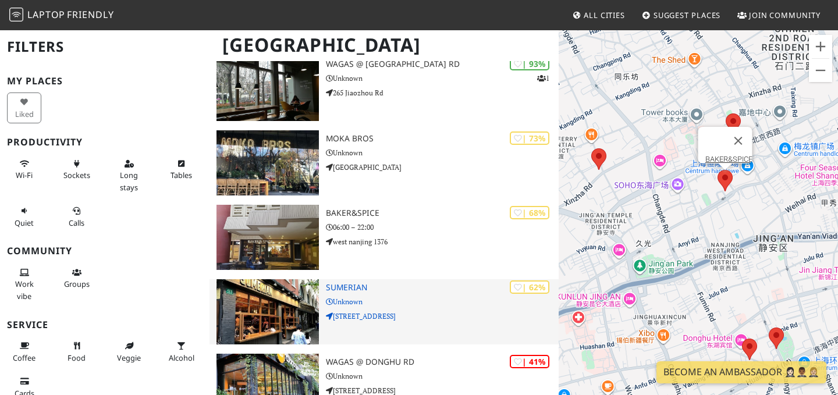 This screenshot has height=395, width=838. I want to click on p: 1, so click(543, 78).